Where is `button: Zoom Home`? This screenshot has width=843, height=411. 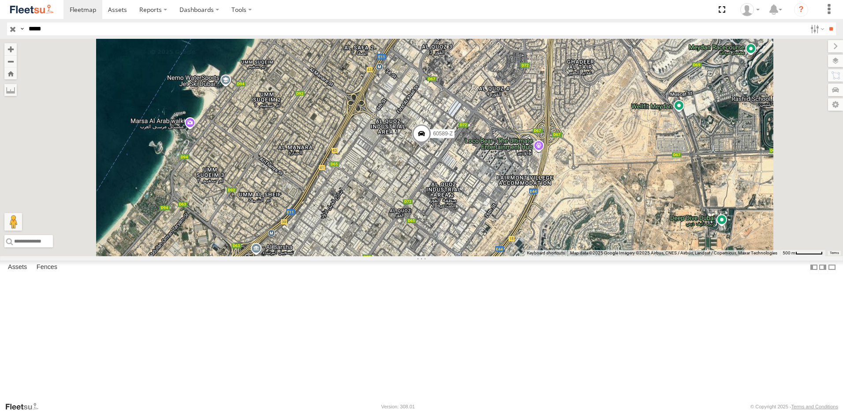 button: Zoom Home is located at coordinates (11, 73).